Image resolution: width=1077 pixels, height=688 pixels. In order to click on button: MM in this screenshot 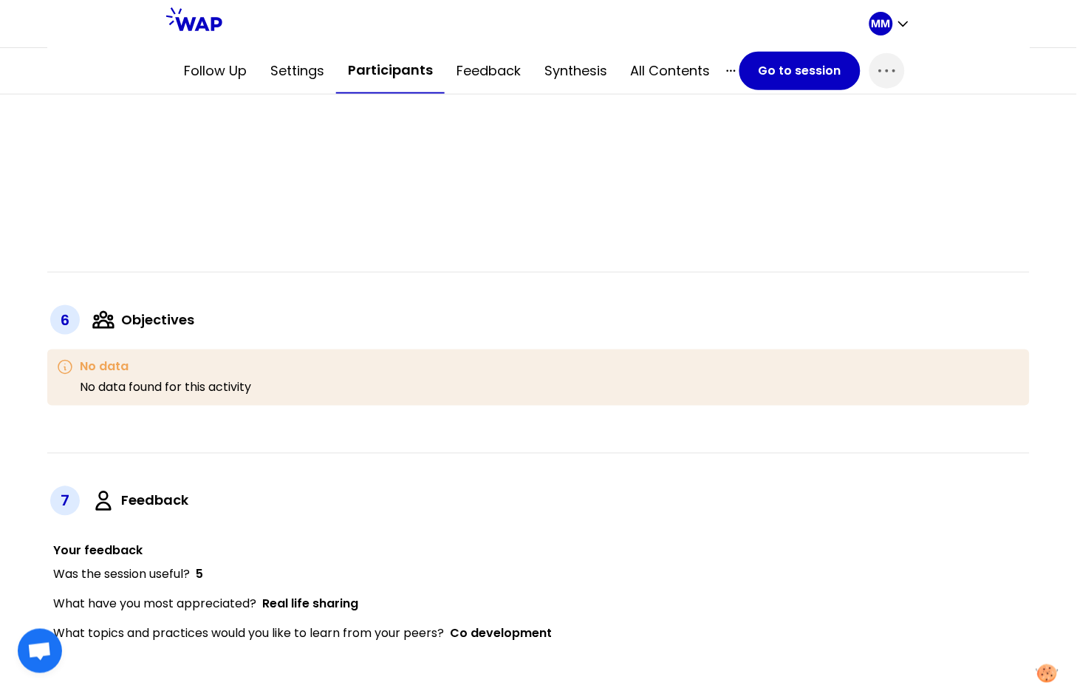, I will do `click(890, 24)`.